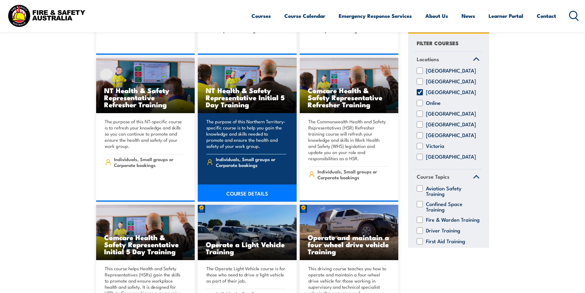 The image size is (585, 293). What do you see at coordinates (146, 85) in the screenshot?
I see `img: NT Health & Safety Representative Refresher TRAINING` at bounding box center [146, 85].